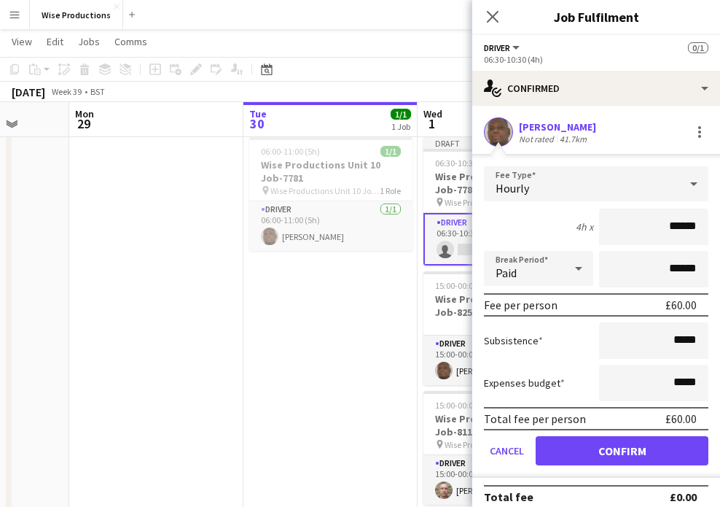 This screenshot has width=720, height=507. What do you see at coordinates (130, 42) in the screenshot?
I see `span: Comms` at bounding box center [130, 42].